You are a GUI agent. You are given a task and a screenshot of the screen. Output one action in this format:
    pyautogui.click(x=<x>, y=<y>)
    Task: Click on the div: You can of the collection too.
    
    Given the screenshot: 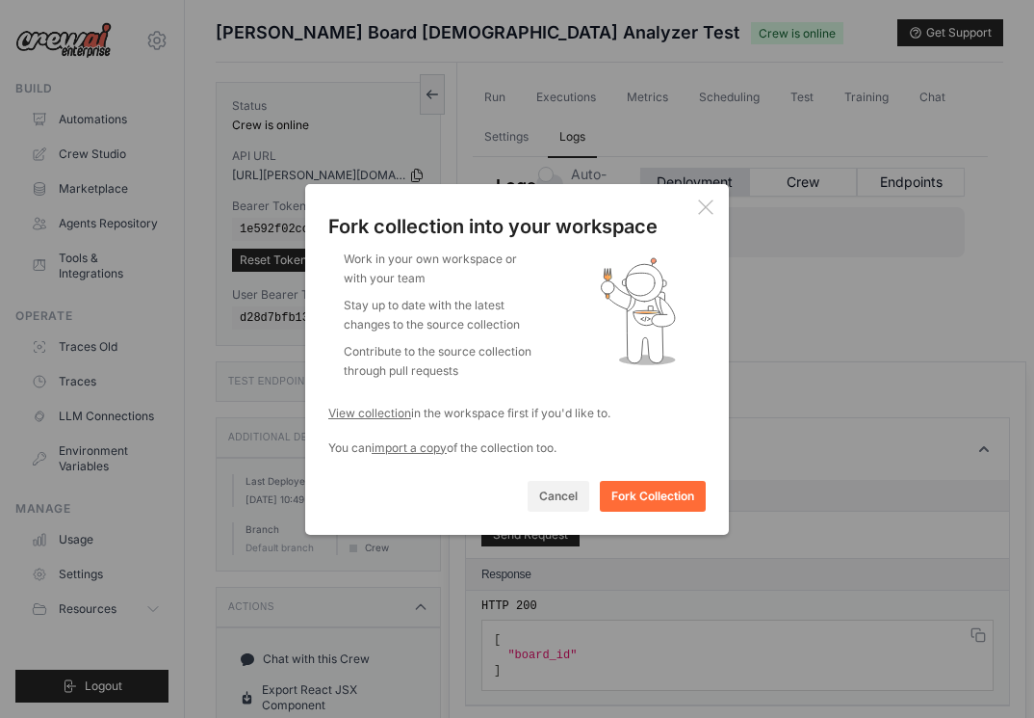 What is the action you would take?
    pyautogui.click(x=517, y=448)
    